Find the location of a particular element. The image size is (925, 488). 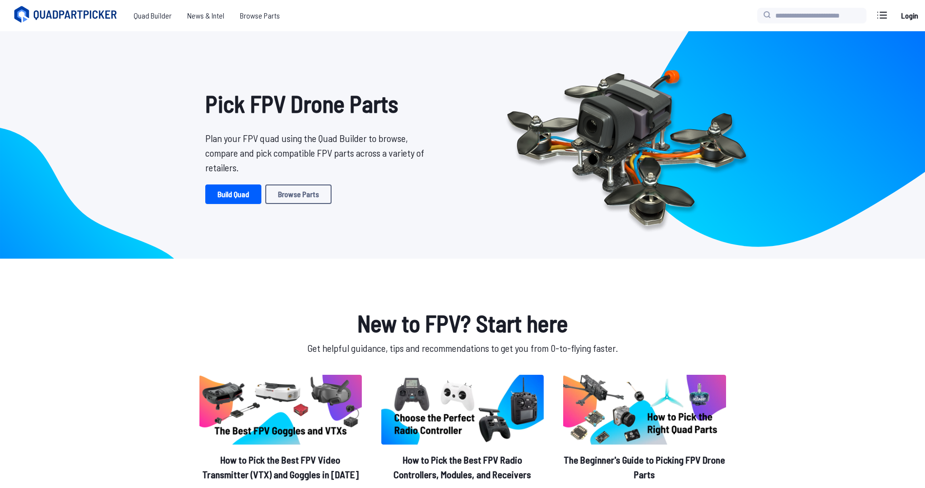

h2: How to Pick the Best FPV Radio Controllers, Modules, and Receivers is located at coordinates (462, 467).